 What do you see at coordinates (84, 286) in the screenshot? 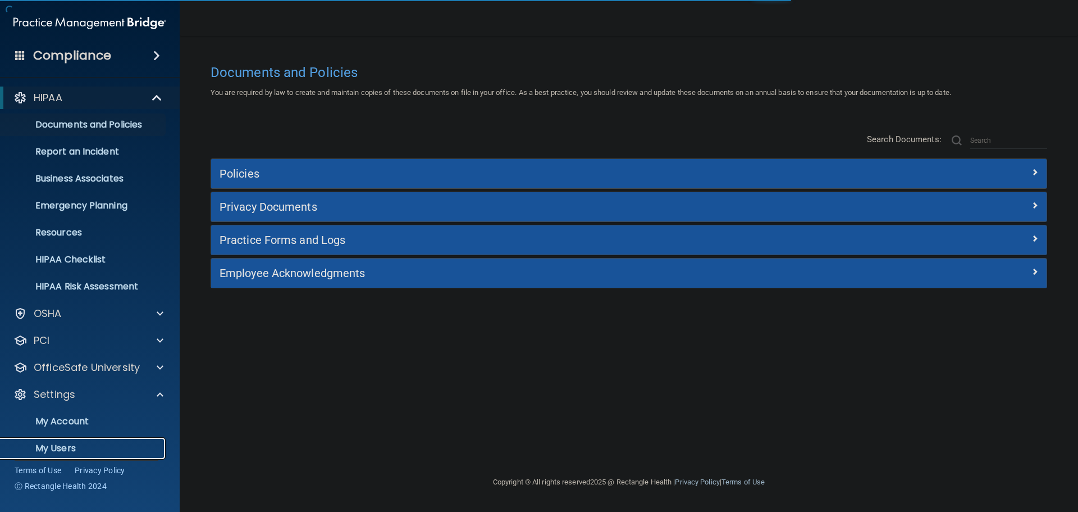
I see `p: HIPAA Risk Assessment` at bounding box center [84, 286].